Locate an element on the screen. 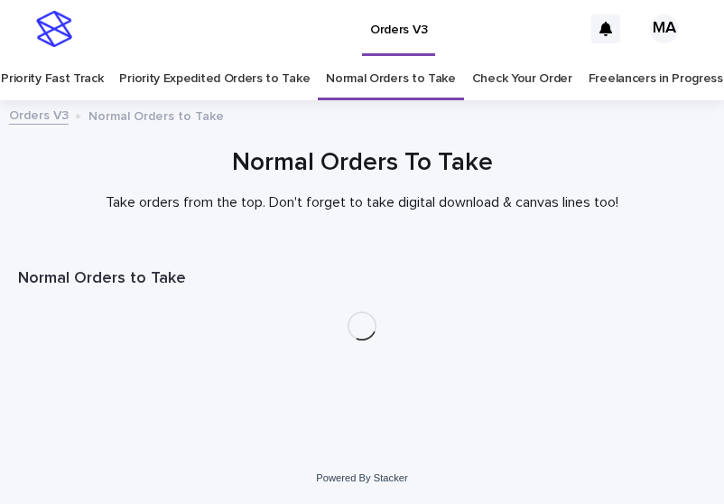 This screenshot has width=724, height=504. div: MA is located at coordinates (665, 29).